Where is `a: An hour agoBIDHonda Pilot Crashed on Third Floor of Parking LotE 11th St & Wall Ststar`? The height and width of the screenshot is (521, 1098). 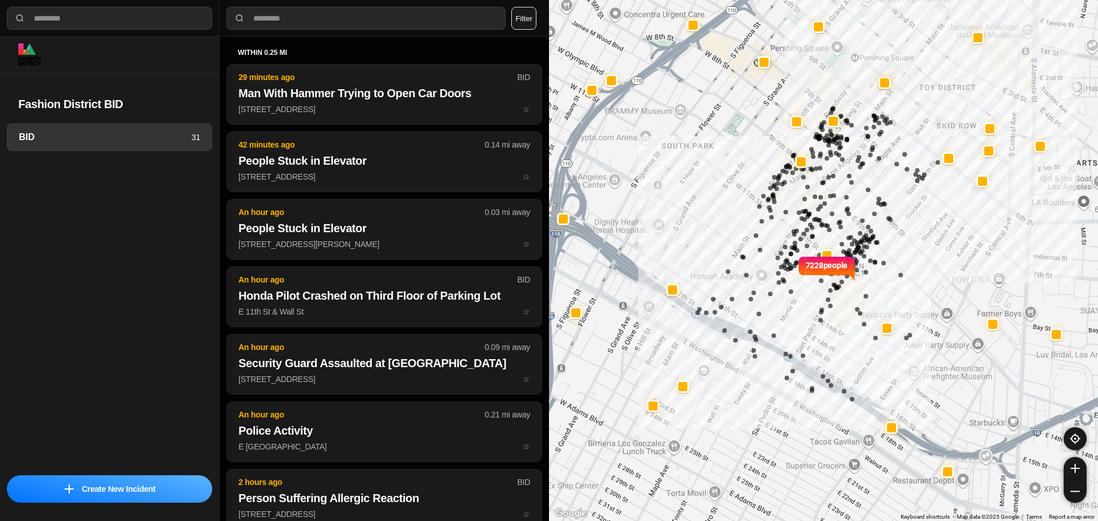
a: An hour agoBIDHonda Pilot Crashed on Third Floor of Parking LotE 11th St & Wall Ststar is located at coordinates (384, 311).